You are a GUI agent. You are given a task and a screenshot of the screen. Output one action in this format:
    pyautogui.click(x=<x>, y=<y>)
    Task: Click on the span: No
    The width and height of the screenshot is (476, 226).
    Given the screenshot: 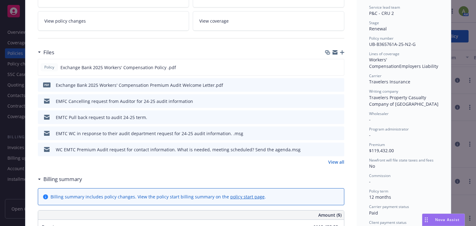 What is the action you would take?
    pyautogui.click(x=372, y=166)
    